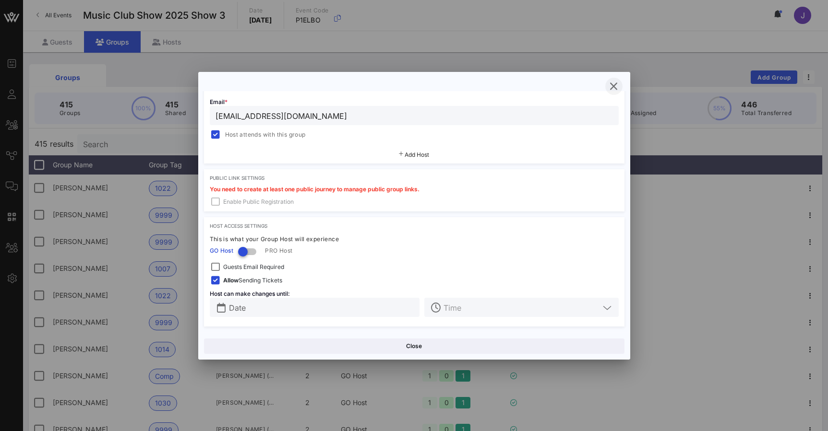 The height and width of the screenshot is (431, 828). What do you see at coordinates (222, 251) in the screenshot?
I see `span: GO Host` at bounding box center [222, 251].